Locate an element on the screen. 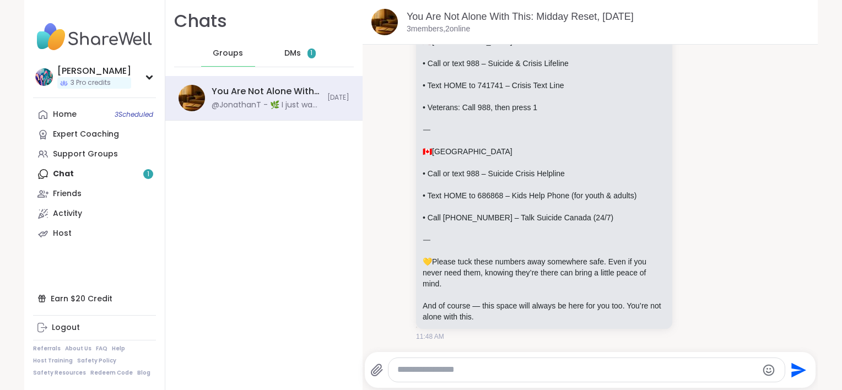 Image resolution: width=842 pixels, height=390 pixels. div: Earn $20 Credit is located at coordinates (94, 299).